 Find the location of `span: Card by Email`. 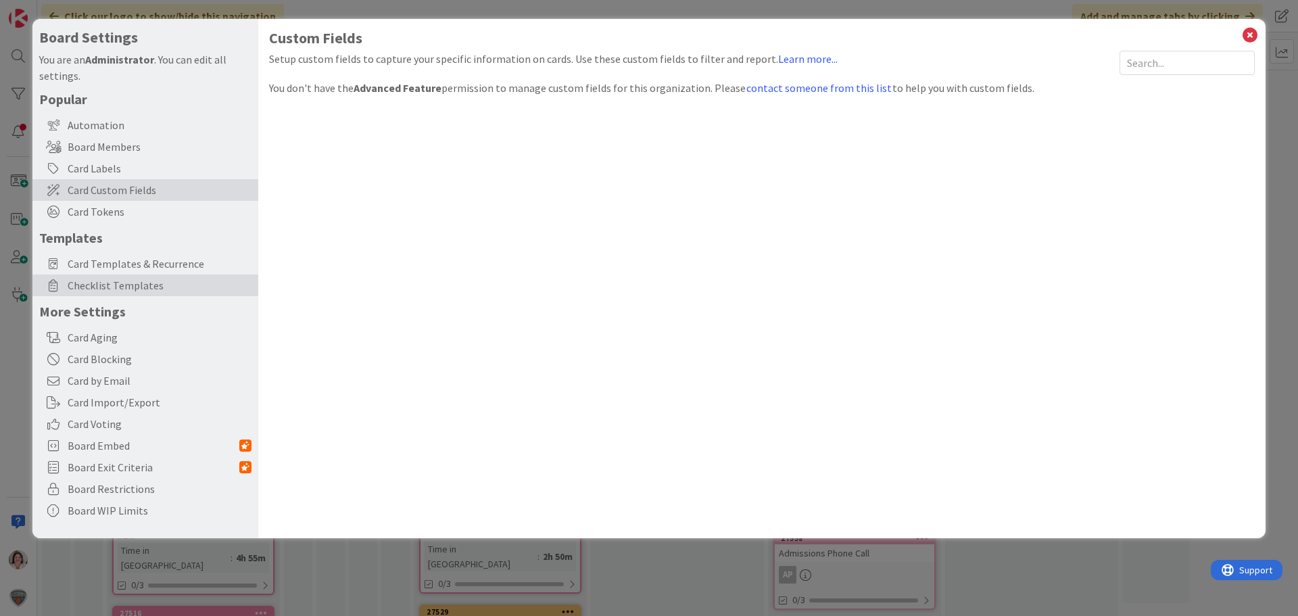

span: Card by Email is located at coordinates (160, 381).